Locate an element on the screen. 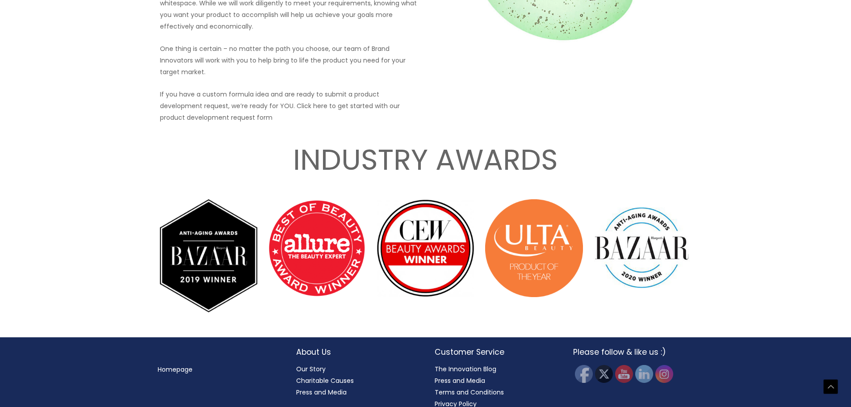 The image size is (851, 407). nav: Menu is located at coordinates (218, 369).